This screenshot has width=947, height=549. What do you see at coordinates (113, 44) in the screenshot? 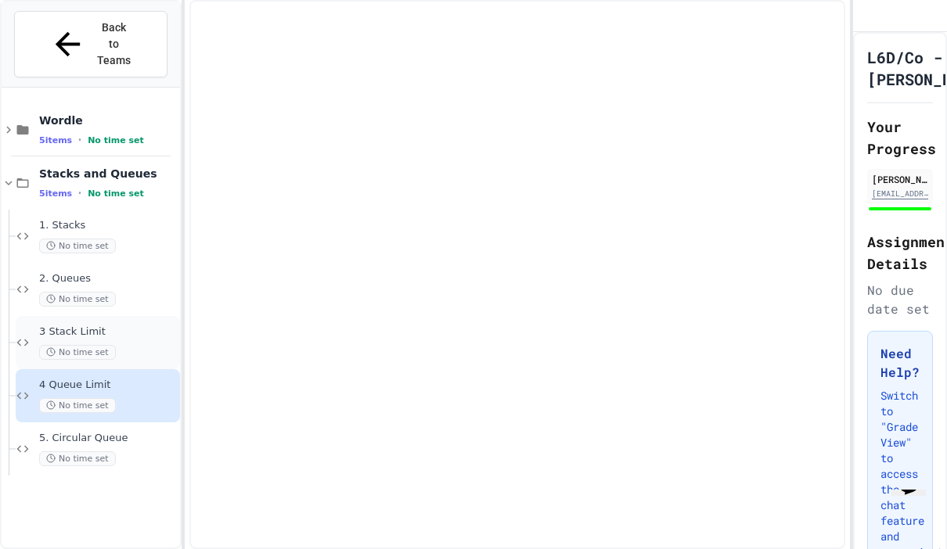
I see `span: Back to Teams` at bounding box center [113, 44].